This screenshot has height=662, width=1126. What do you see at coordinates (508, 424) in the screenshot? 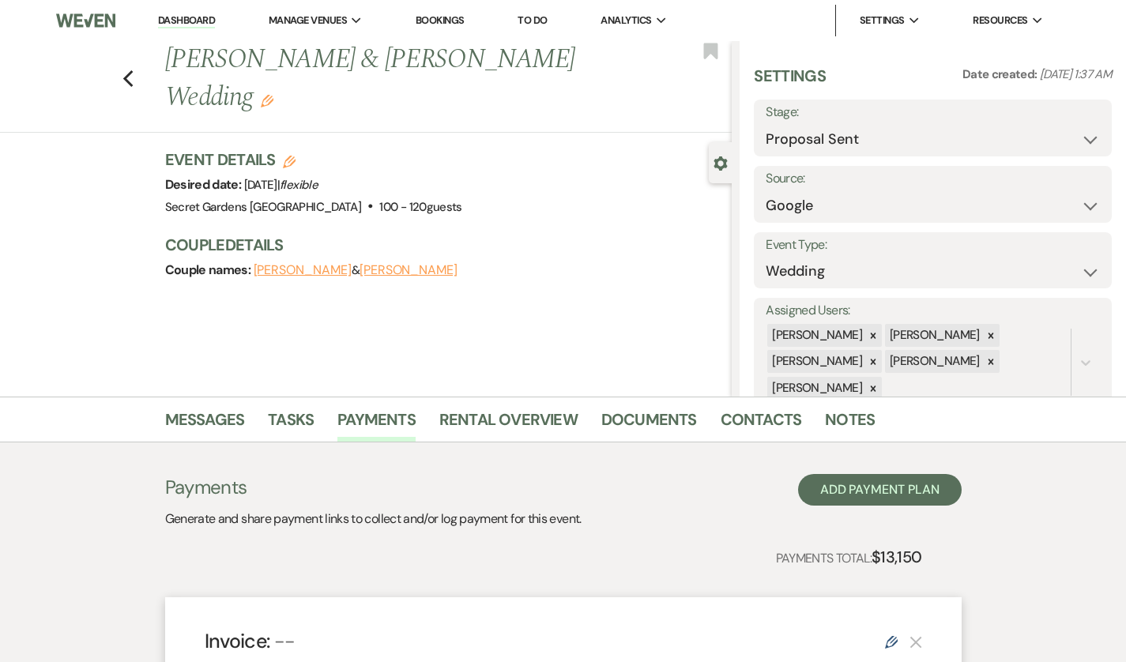
I see `a: Rental Overview` at bounding box center [508, 424].